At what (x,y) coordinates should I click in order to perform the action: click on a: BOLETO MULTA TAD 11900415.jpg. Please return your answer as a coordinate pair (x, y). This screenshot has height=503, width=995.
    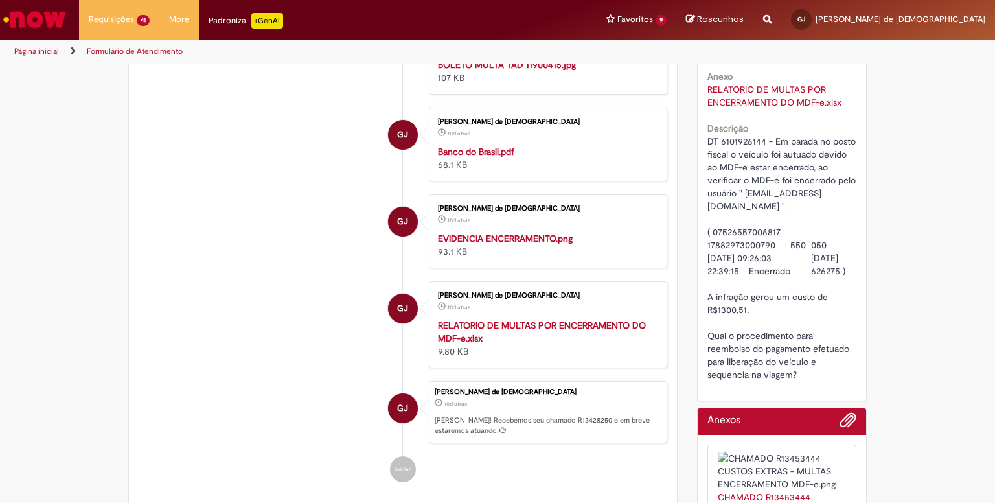
    Looking at the image, I should click on (507, 65).